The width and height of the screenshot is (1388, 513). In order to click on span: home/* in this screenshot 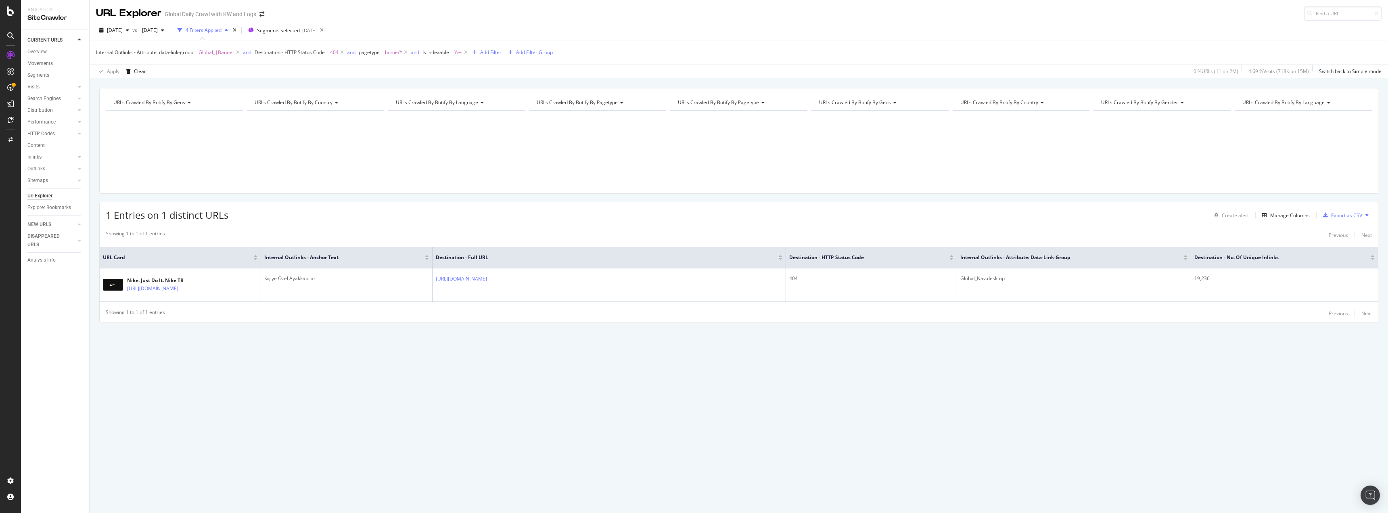, I will do `click(394, 52)`.